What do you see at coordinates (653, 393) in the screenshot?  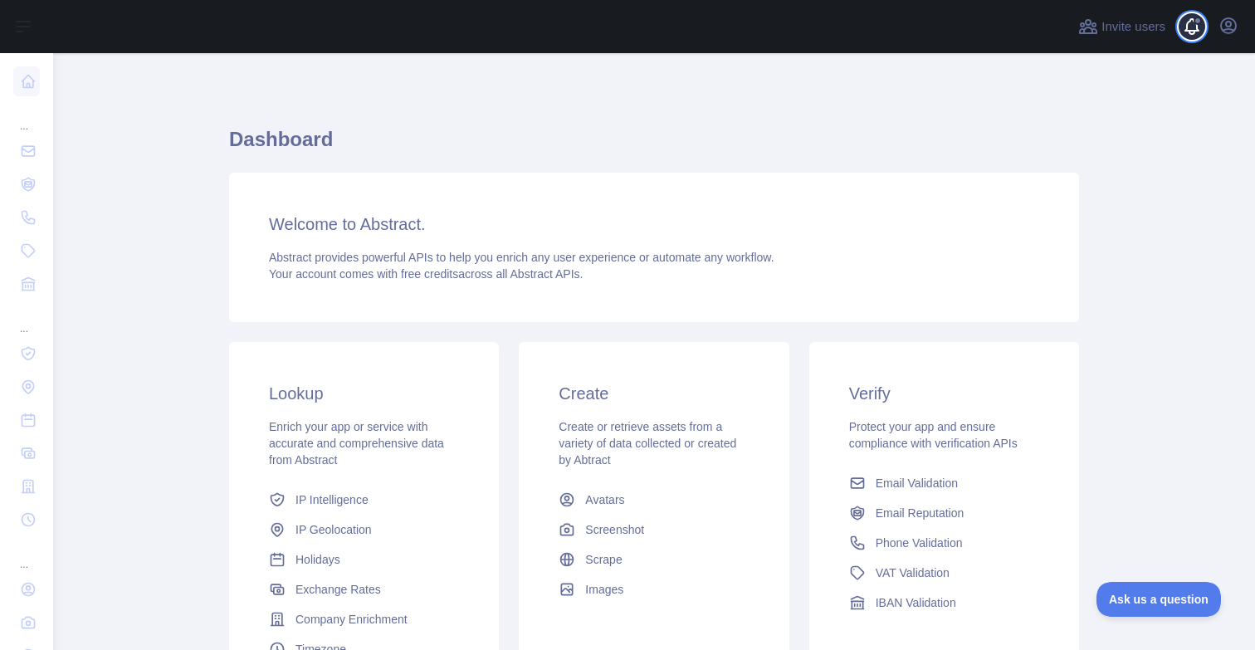 I see `h3: Create` at bounding box center [653, 393].